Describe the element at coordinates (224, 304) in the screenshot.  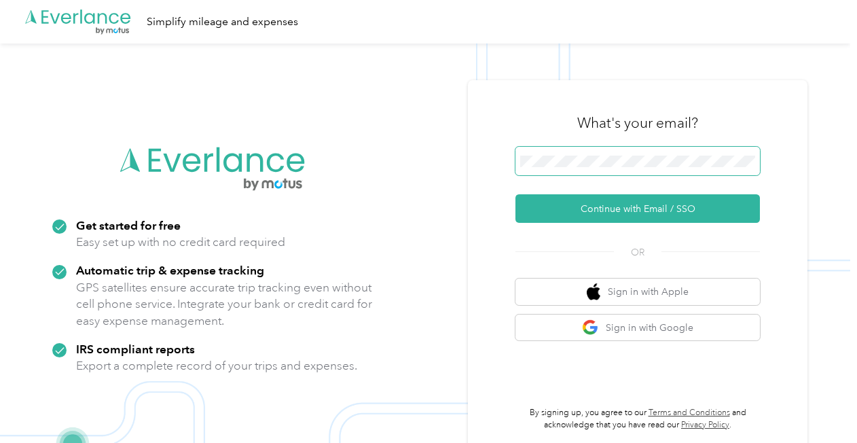
I see `p: GPS satellites ensure accurate trip tracking even without cell phone service. Integrate your bank...` at that location.